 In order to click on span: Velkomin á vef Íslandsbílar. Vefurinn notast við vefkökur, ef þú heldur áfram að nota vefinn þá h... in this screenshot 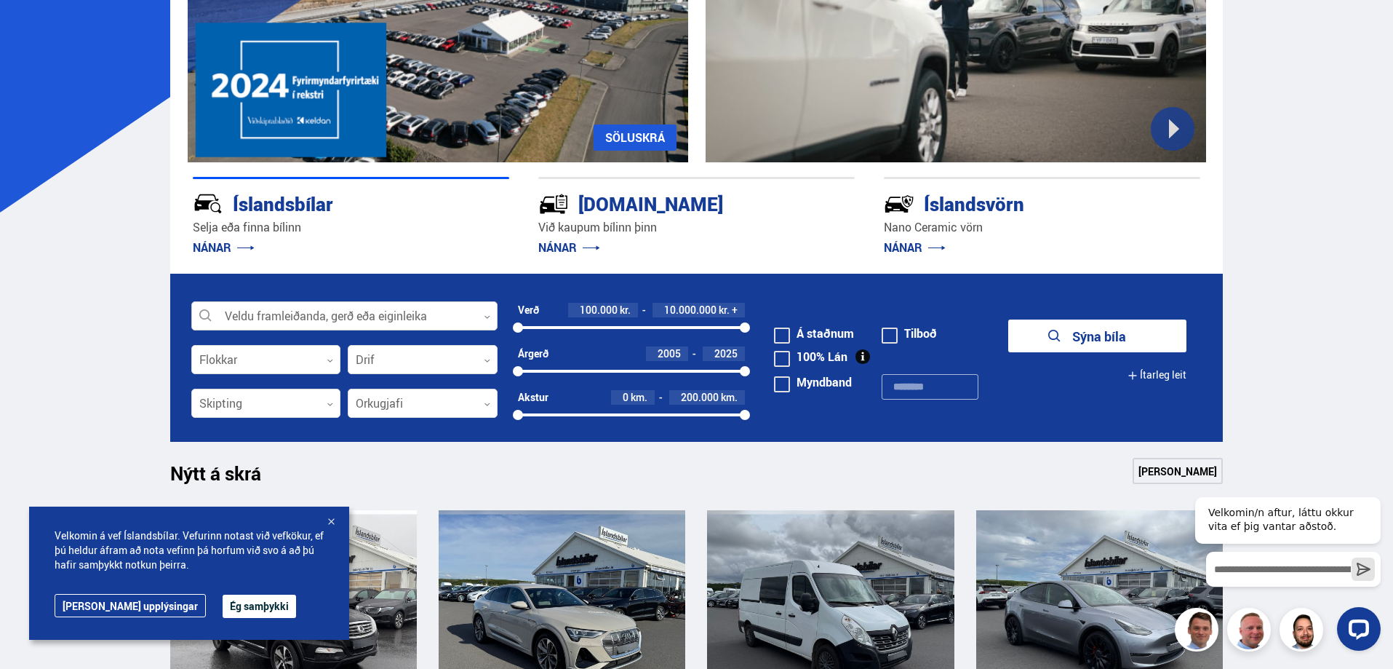, I will do `click(189, 550)`.